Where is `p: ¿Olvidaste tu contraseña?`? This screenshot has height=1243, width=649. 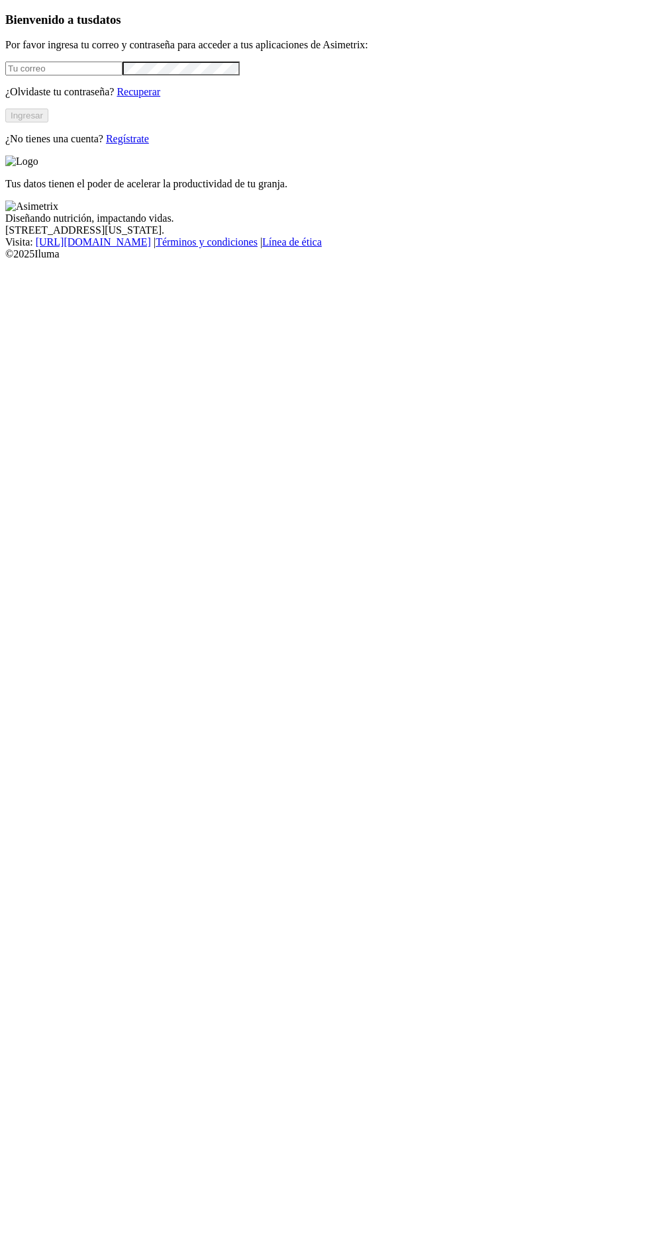 p: ¿Olvidaste tu contraseña? is located at coordinates (324, 92).